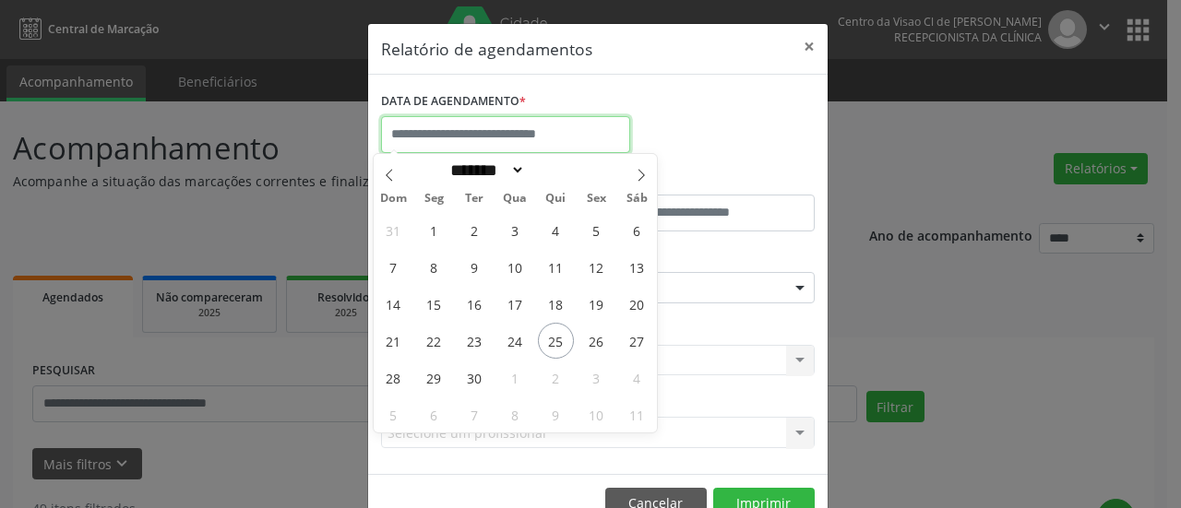 The height and width of the screenshot is (508, 1181). I want to click on span: Outubro 4, 2025, so click(636, 377).